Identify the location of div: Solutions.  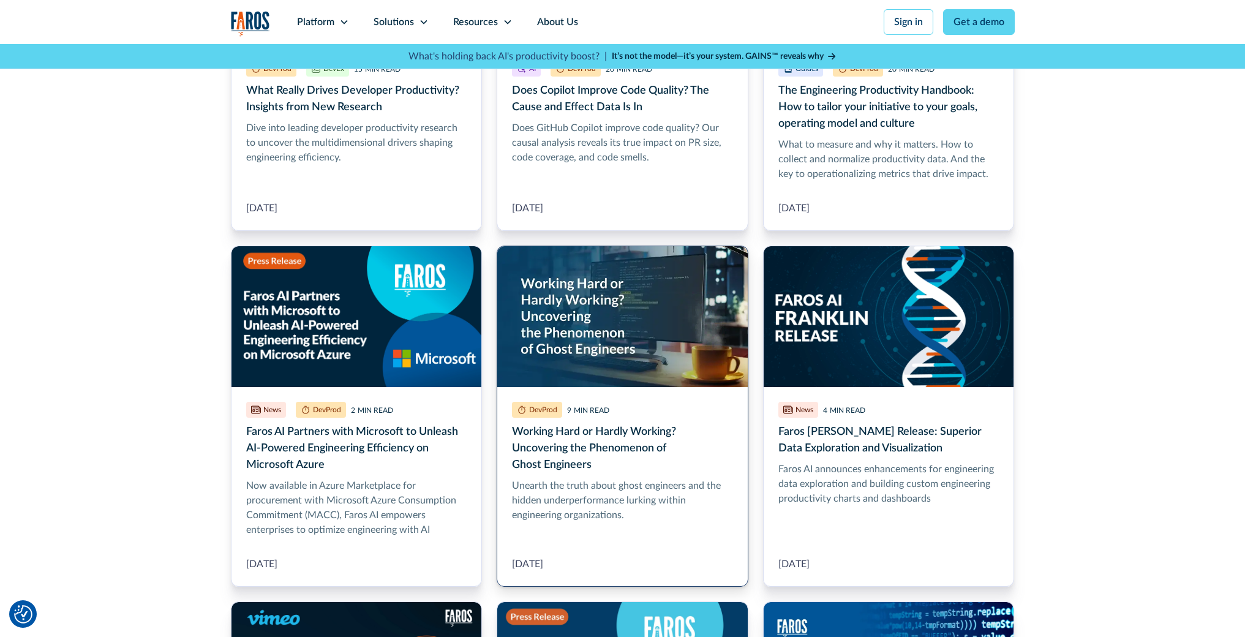
(394, 22).